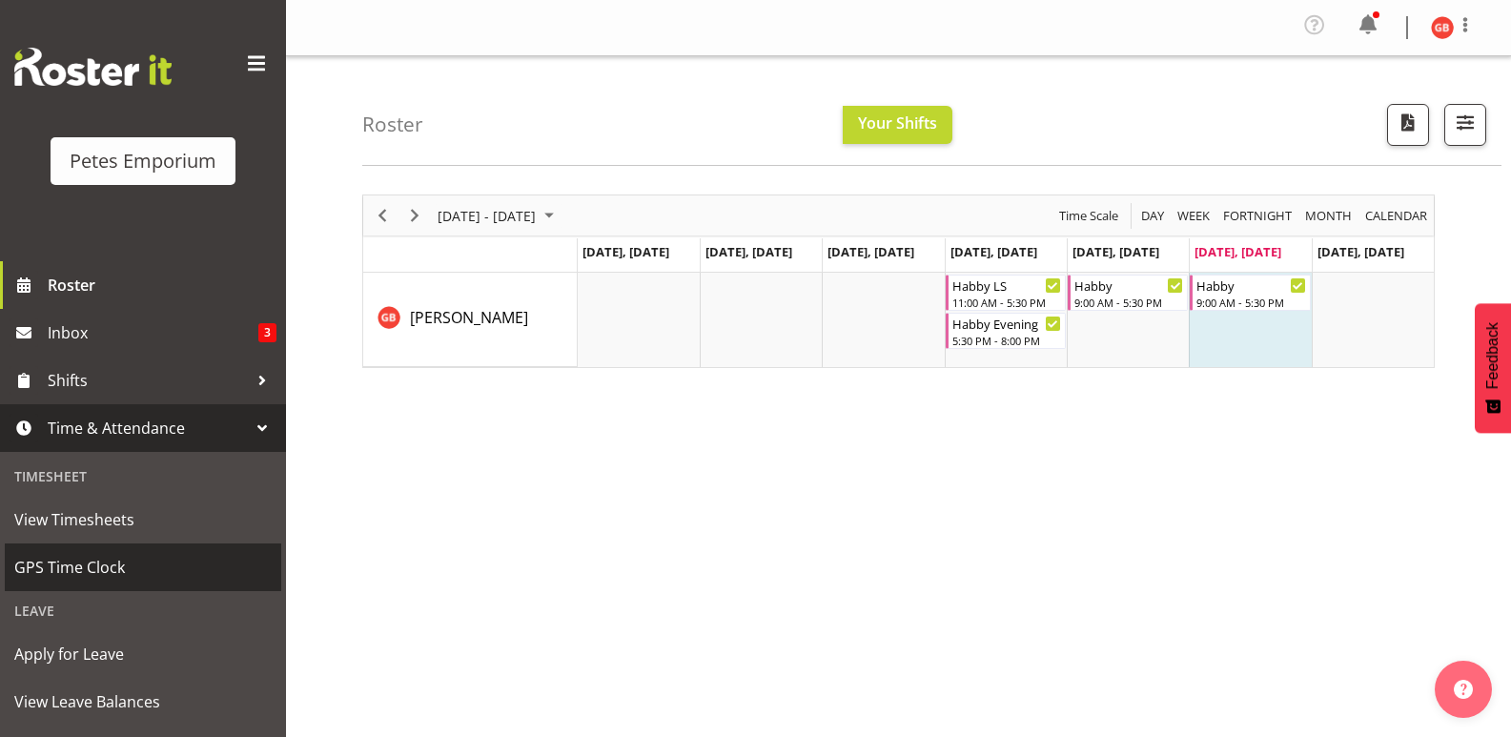 The height and width of the screenshot is (737, 1511). I want to click on div: Gillian Byford"s event - Habby LS Begin From Thursday, September 4, 2025 at 11:00:00 AM GMT+12:00..., so click(1006, 293).